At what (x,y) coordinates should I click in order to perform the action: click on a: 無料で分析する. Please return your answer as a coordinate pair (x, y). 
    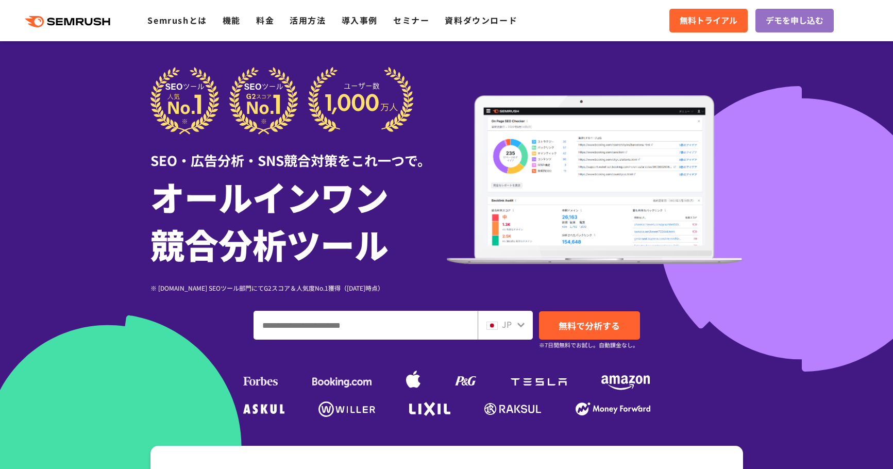
    Looking at the image, I should click on (589, 325).